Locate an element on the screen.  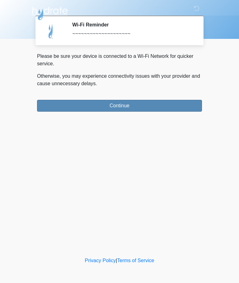
p: Please be sure your device is connected to a Wi-Fi Network for quicker service. is located at coordinates (119, 60).